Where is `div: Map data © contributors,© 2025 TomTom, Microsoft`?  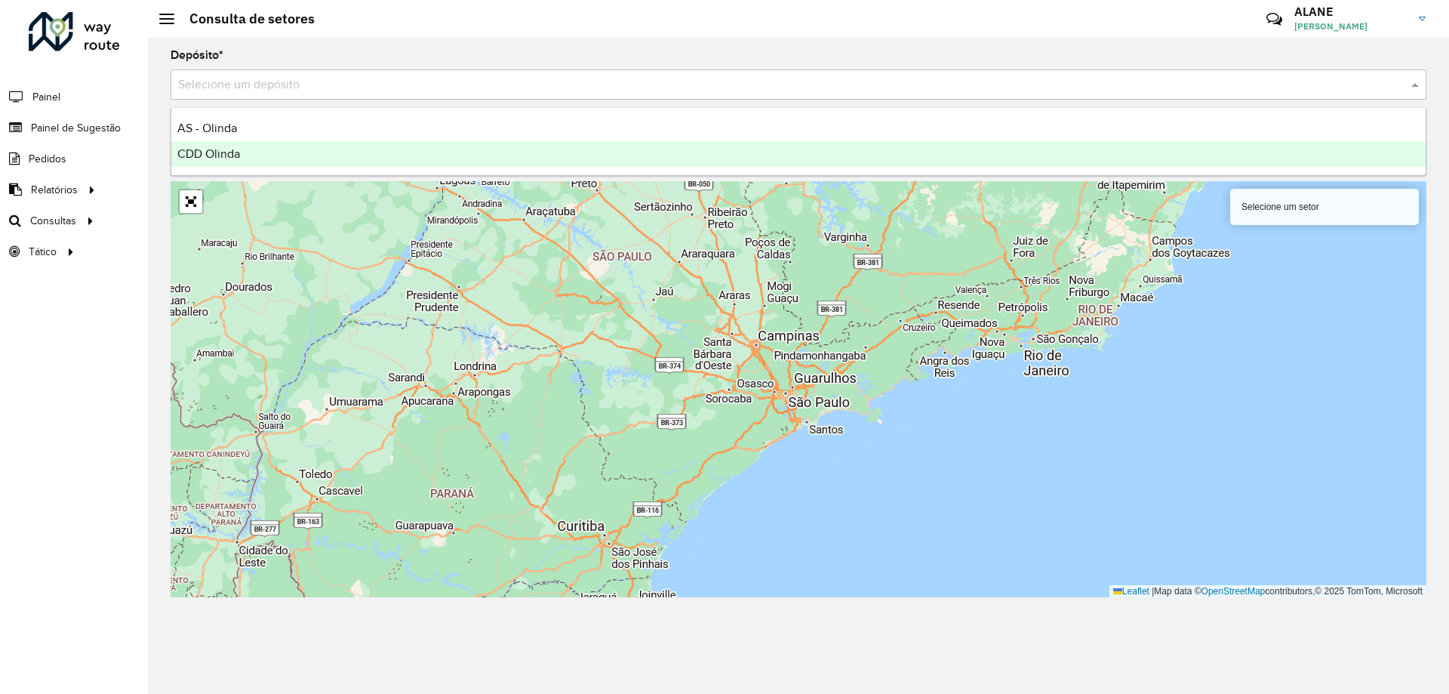 div: Map data © contributors,© 2025 TomTom, Microsoft is located at coordinates (1268, 591).